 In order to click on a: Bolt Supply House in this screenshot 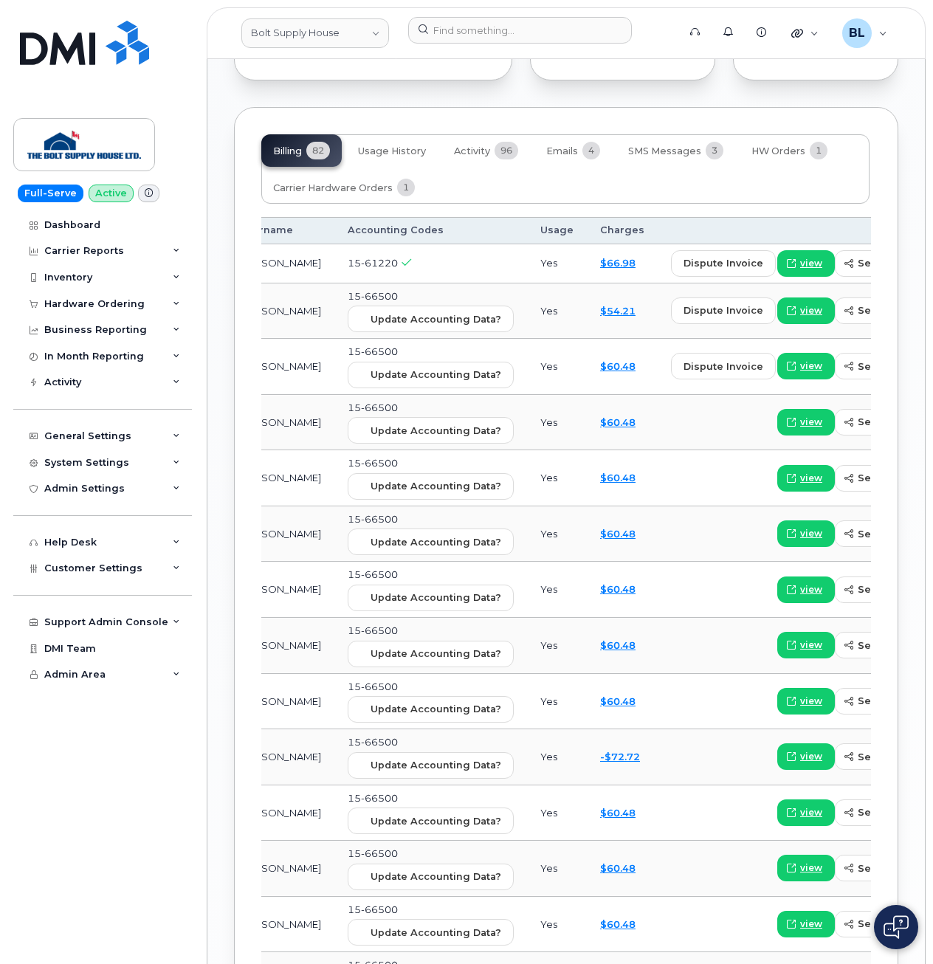, I will do `click(315, 33)`.